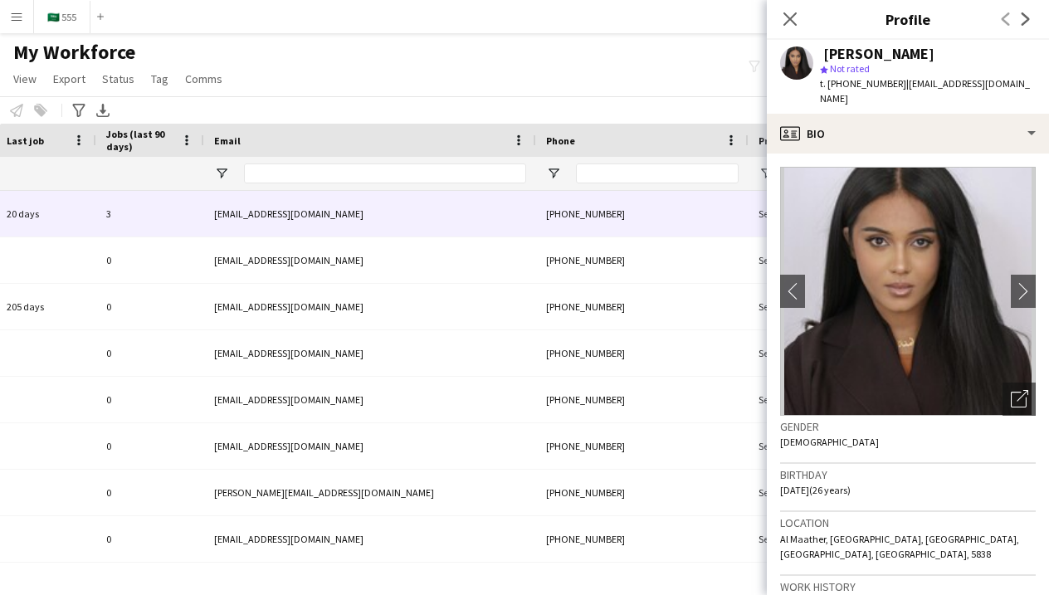 Image resolution: width=1049 pixels, height=595 pixels. Describe the element at coordinates (908, 587) in the screenshot. I see `h3: Work history` at that location.